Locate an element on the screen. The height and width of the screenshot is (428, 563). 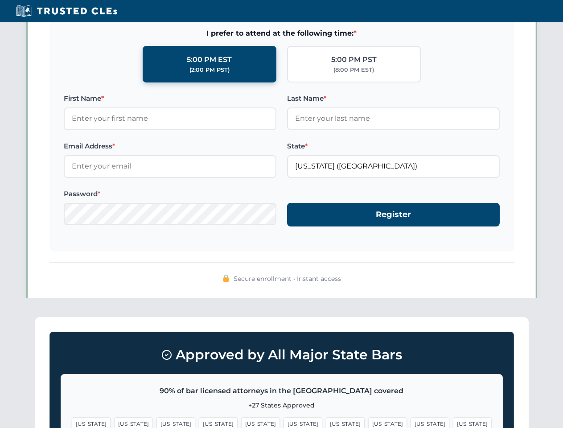
label: State is located at coordinates (393, 146).